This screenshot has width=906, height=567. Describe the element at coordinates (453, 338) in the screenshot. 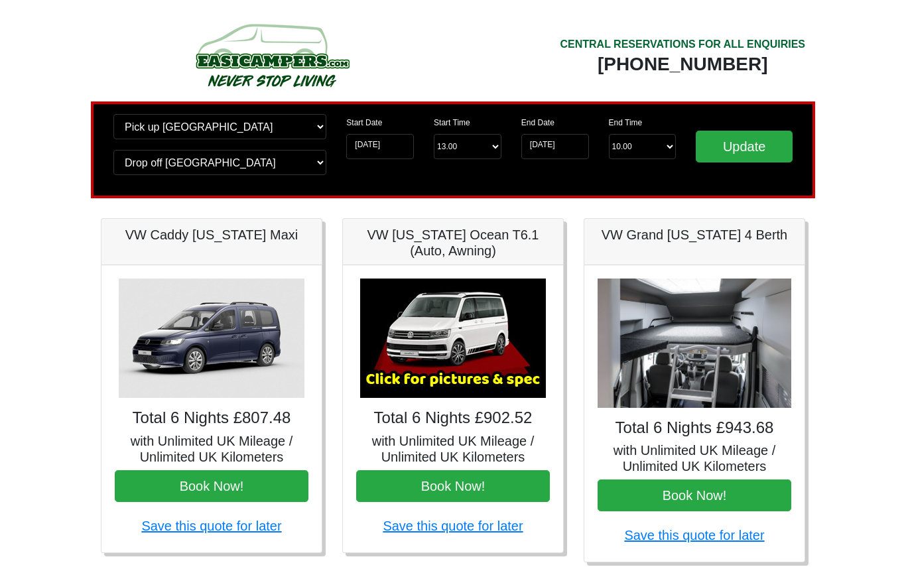

I see `img: VW California Ocean T6.1 (Auto, Awning)` at that location.